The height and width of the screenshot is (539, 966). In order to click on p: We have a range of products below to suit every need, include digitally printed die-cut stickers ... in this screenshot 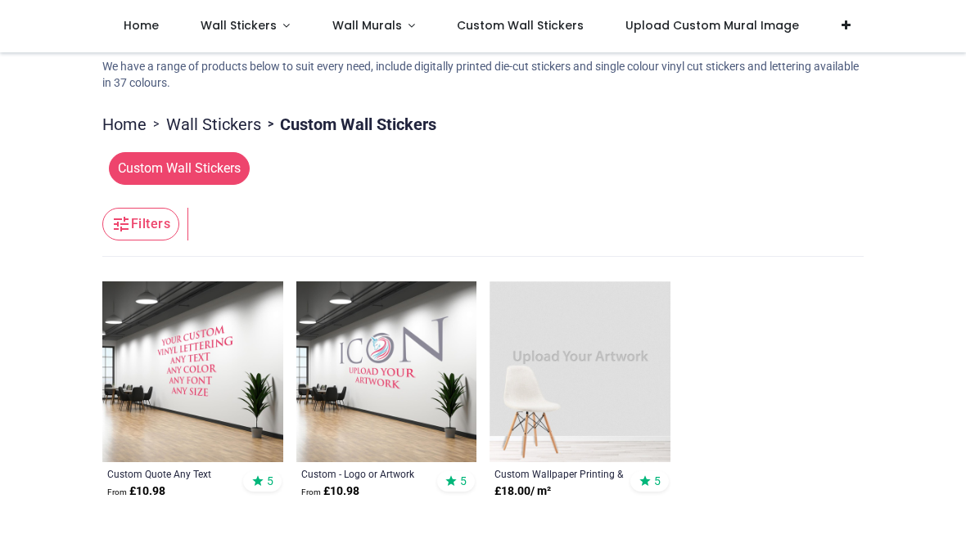, I will do `click(483, 74)`.